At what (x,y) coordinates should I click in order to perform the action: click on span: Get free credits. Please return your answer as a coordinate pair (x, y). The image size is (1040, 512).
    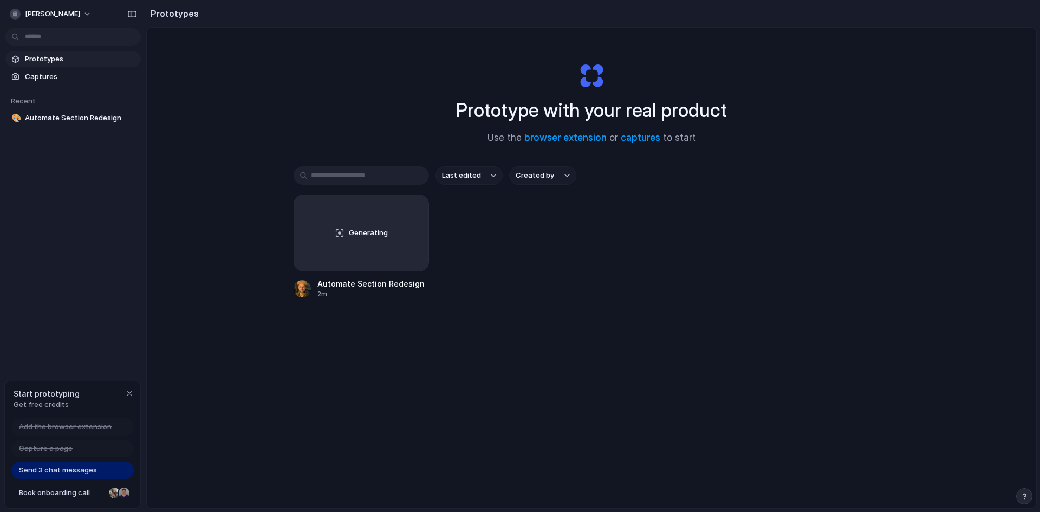
    Looking at the image, I should click on (47, 405).